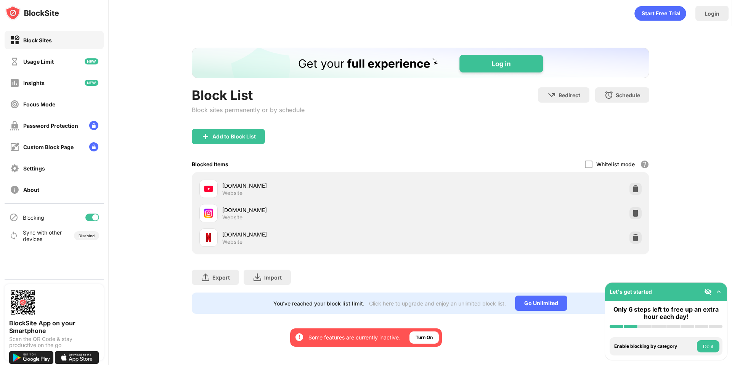 This screenshot has width=732, height=365. Describe the element at coordinates (34, 168) in the screenshot. I see `div: Settings` at that location.